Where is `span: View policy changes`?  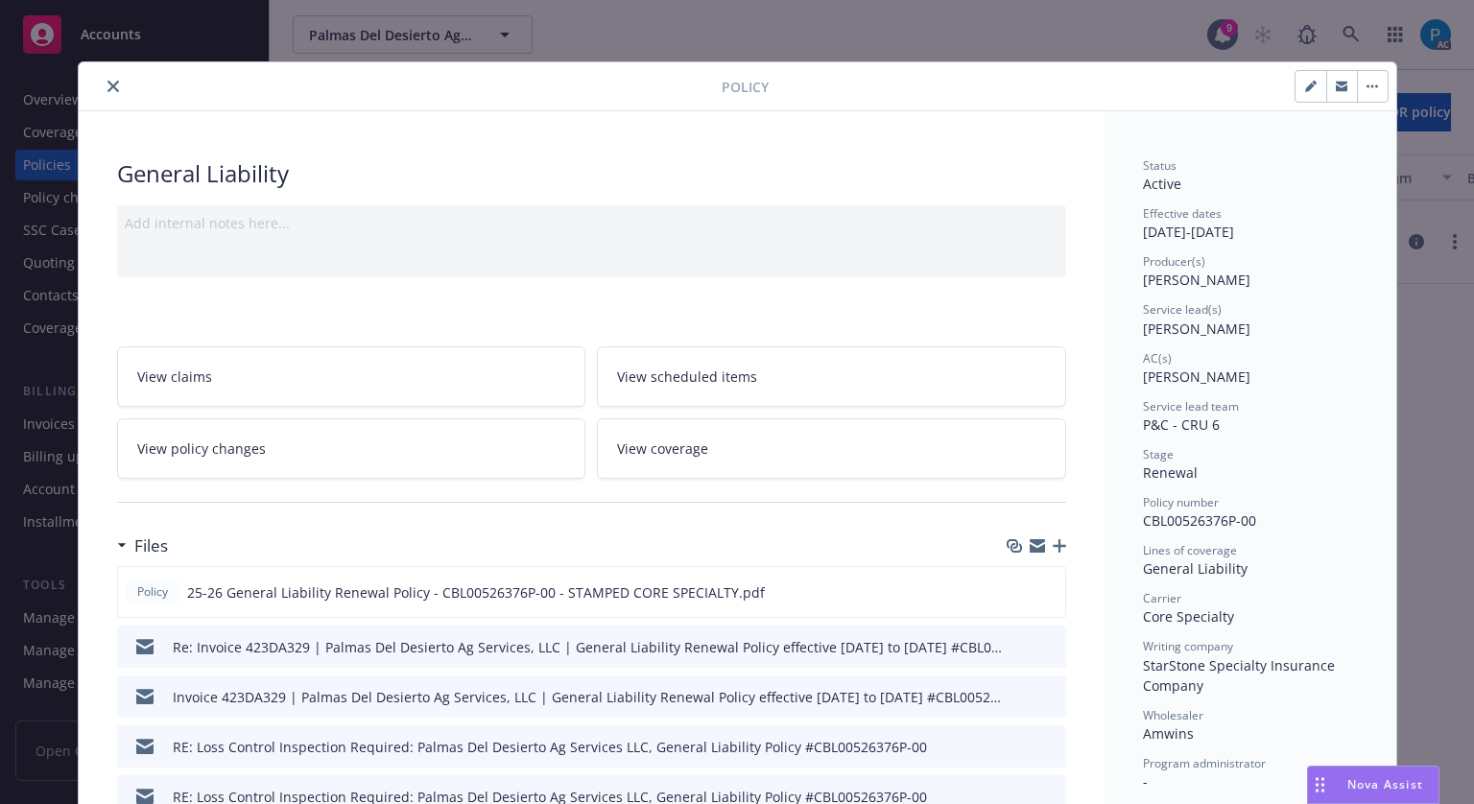
span: View policy changes is located at coordinates (202, 448).